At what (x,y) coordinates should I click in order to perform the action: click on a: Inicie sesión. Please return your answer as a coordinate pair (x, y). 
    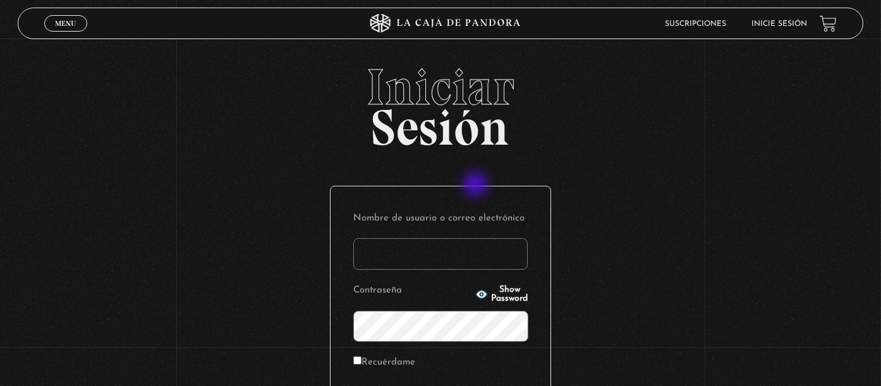
    Looking at the image, I should click on (780, 24).